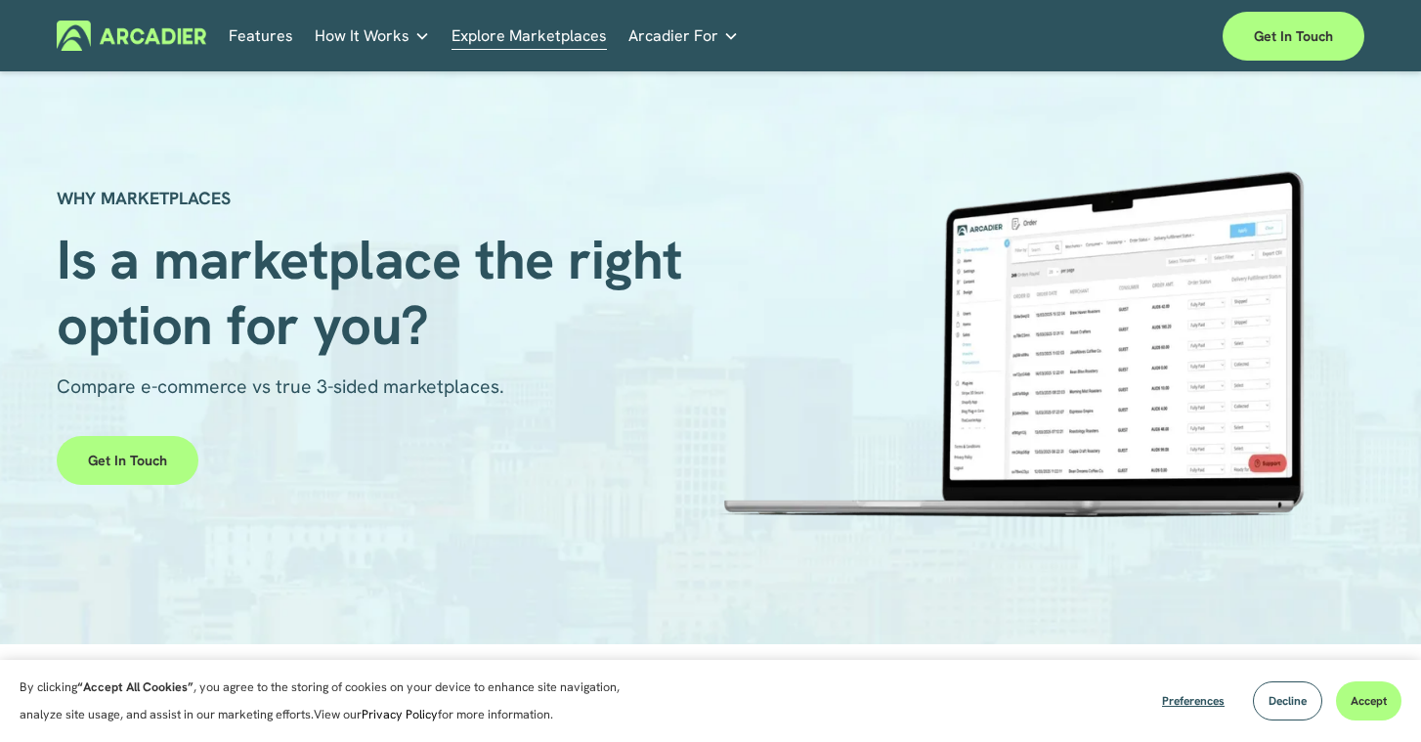 This screenshot has height=742, width=1421. I want to click on strong: “Accept All Cookies”, so click(135, 686).